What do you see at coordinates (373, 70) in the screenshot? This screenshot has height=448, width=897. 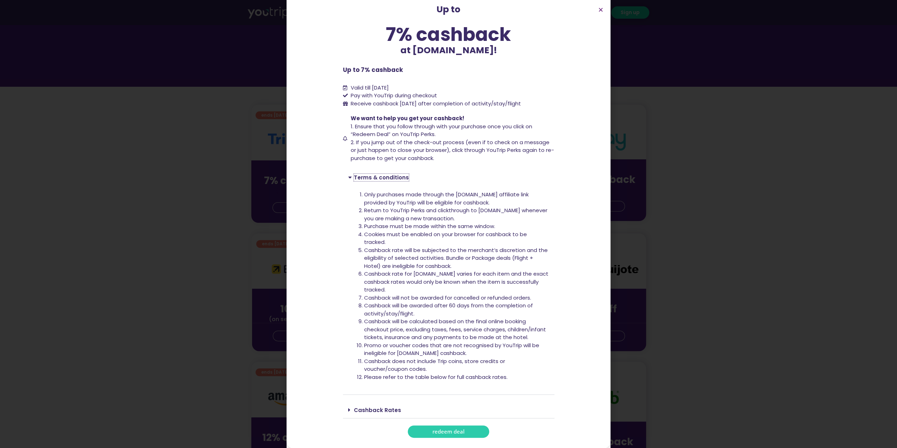 I see `b: Up to 7% cashback` at bounding box center [373, 70].